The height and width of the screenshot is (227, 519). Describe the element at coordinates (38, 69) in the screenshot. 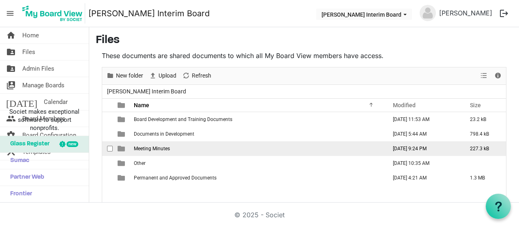

I see `span: Admin Files` at that location.